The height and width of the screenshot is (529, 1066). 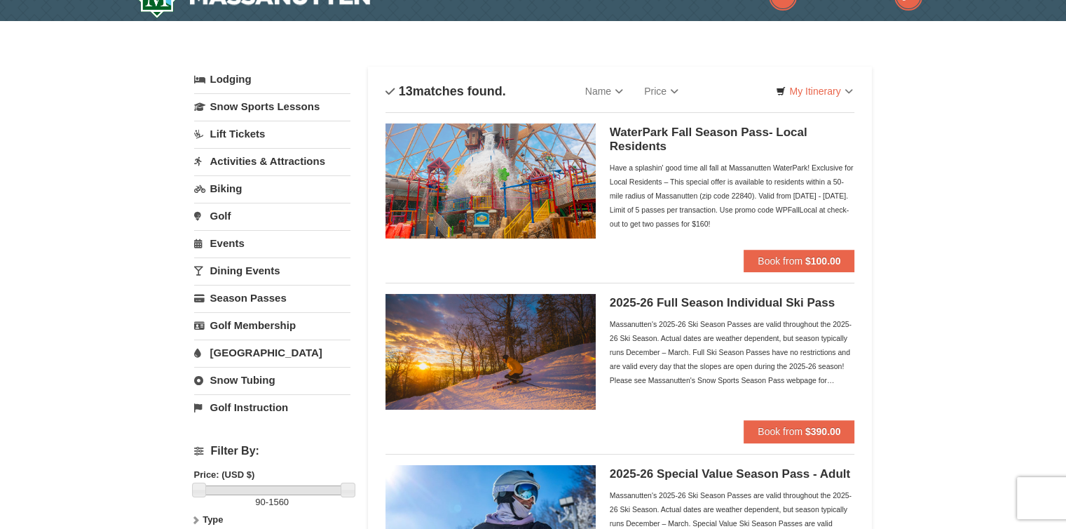 I want to click on strong: $100.00, so click(x=823, y=261).